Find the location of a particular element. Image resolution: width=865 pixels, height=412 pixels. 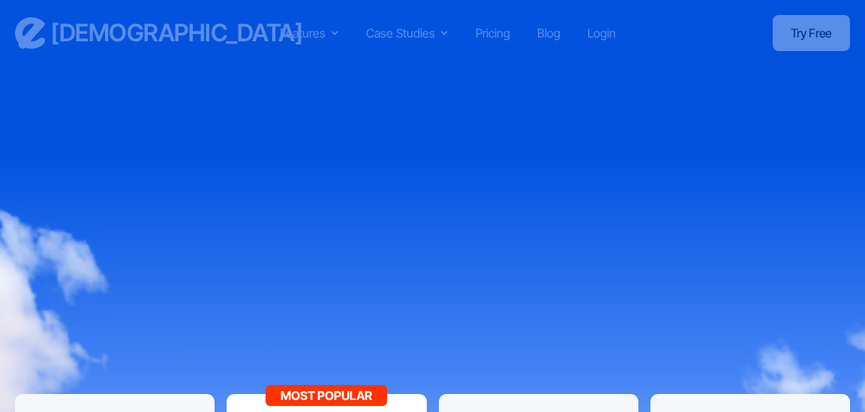

a: Blog is located at coordinates (548, 33).